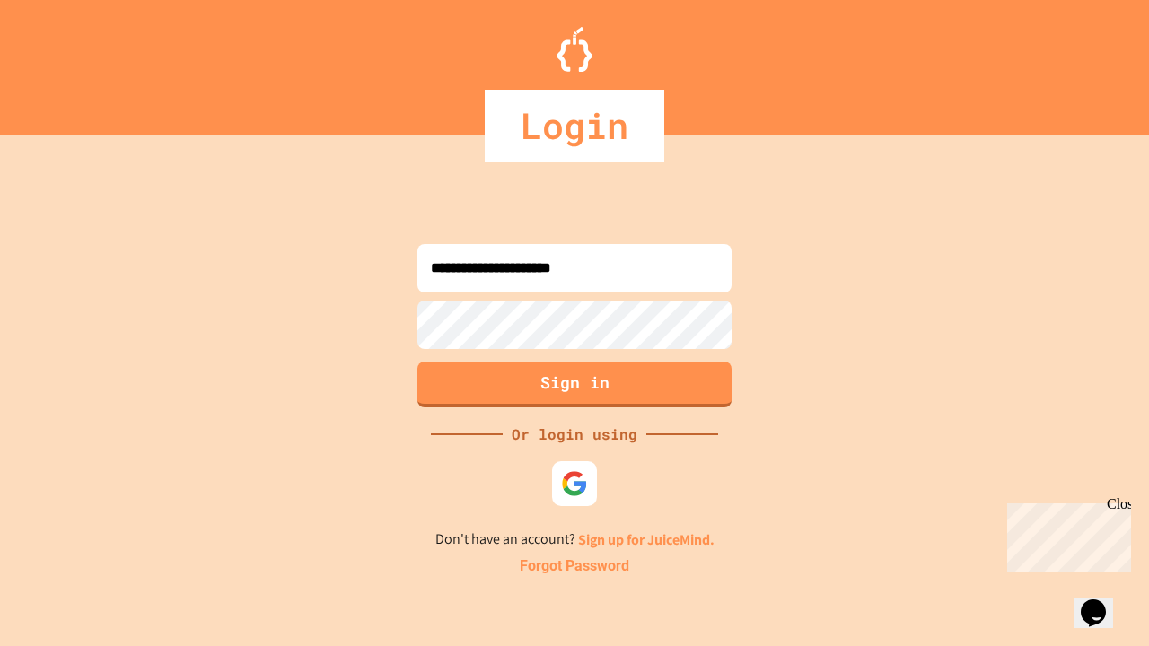 The width and height of the screenshot is (1149, 646). What do you see at coordinates (574, 566) in the screenshot?
I see `a: Forgot Password` at bounding box center [574, 566].